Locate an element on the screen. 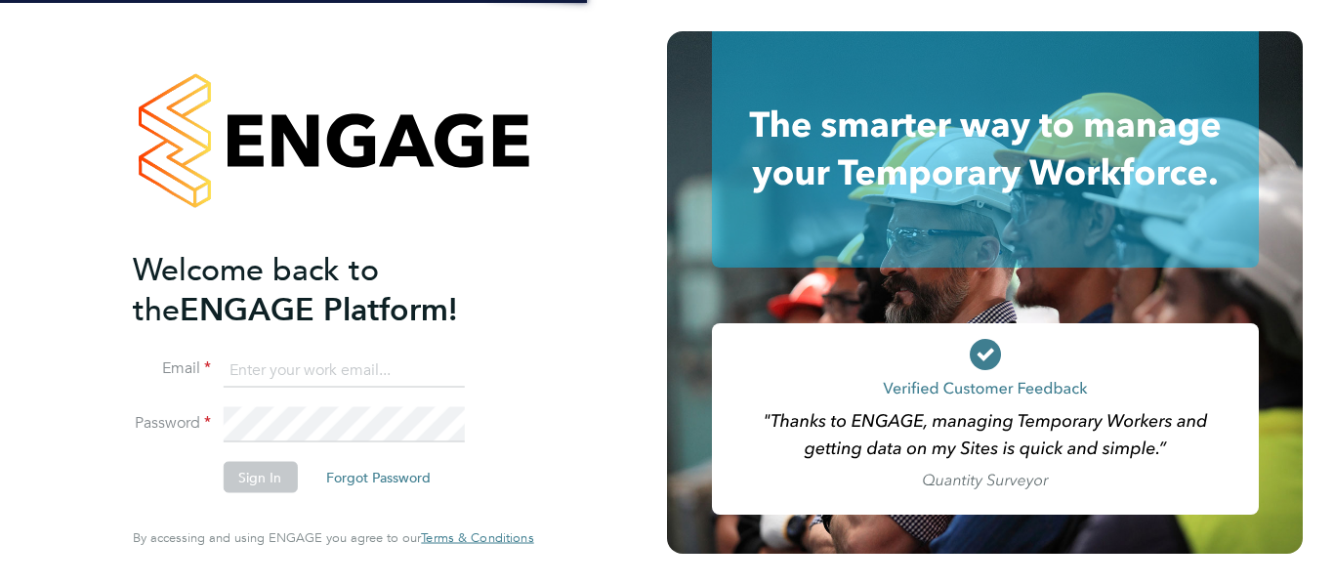 This screenshot has height=585, width=1334. span: Welcome back to the is located at coordinates (256, 289).